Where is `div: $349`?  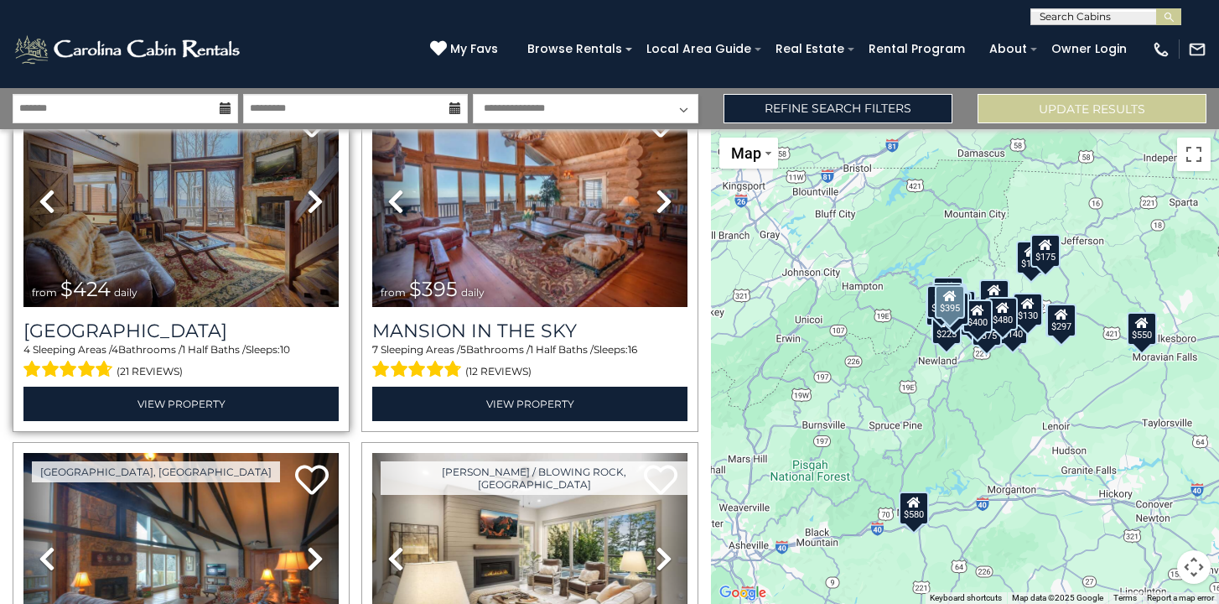 div: $349 is located at coordinates (994, 296).